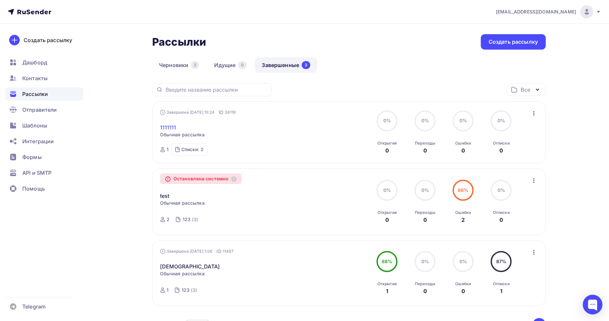 This screenshot has width=609, height=321. What do you see at coordinates (35, 62) in the screenshot?
I see `span: Дашборд` at bounding box center [35, 62].